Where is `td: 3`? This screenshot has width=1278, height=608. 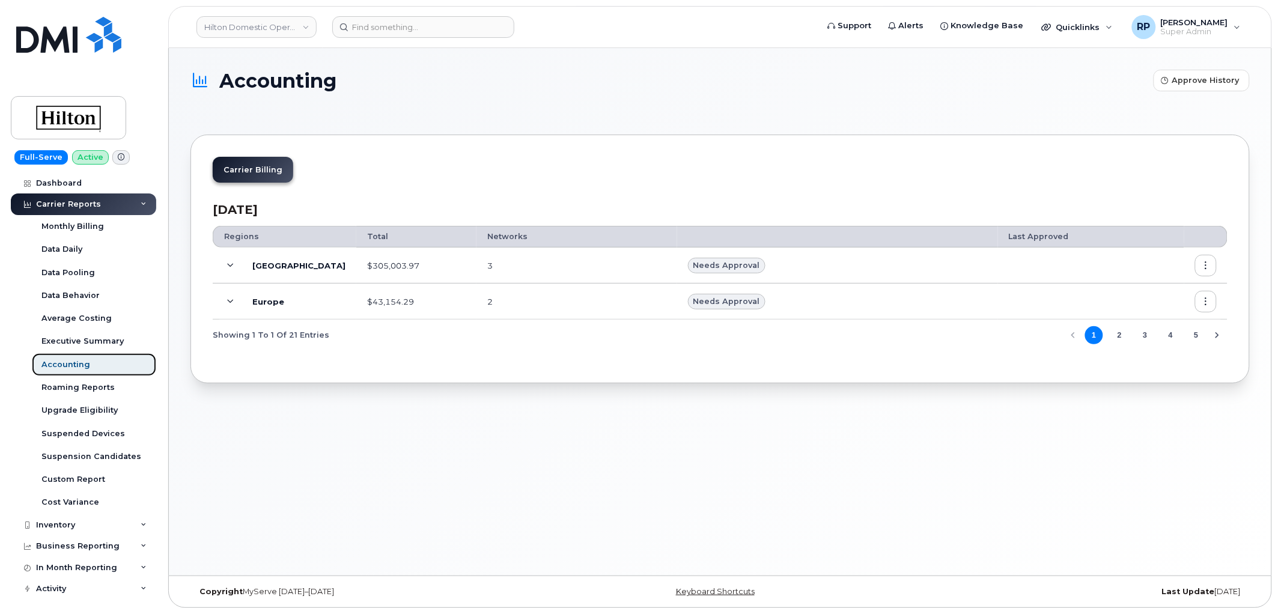 td: 3 is located at coordinates (577, 266).